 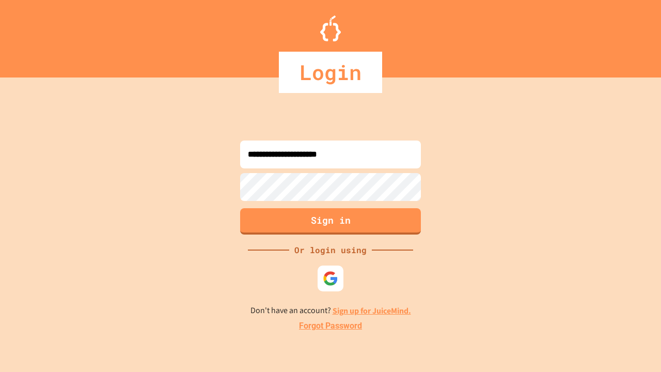 I want to click on img: Logo.svg, so click(x=330, y=28).